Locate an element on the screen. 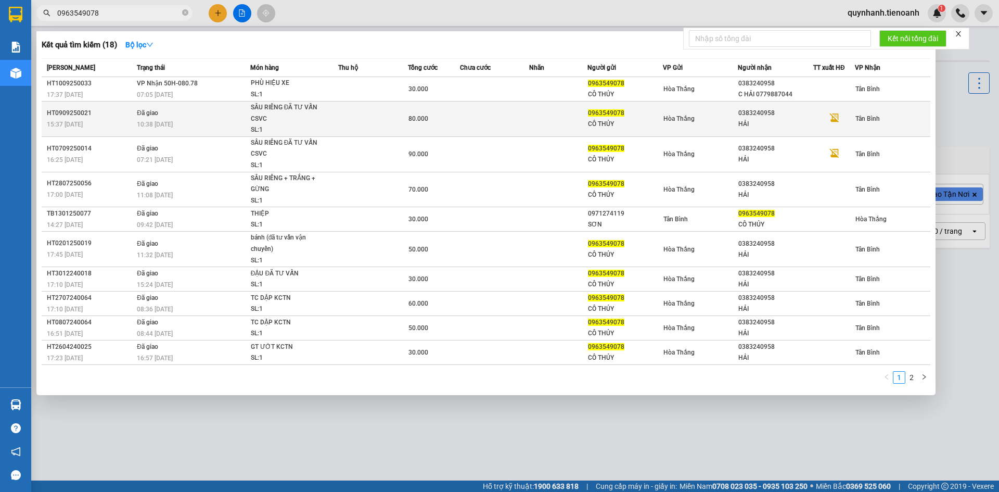 Image resolution: width=999 pixels, height=492 pixels. li: Next Page is located at coordinates (924, 377).